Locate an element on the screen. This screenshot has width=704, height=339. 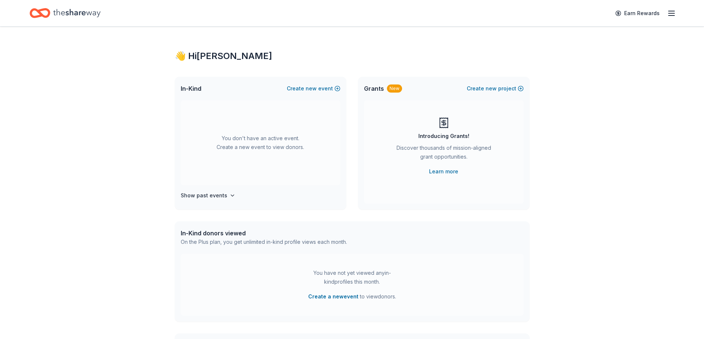
button: Create a newevent is located at coordinates (333, 297).